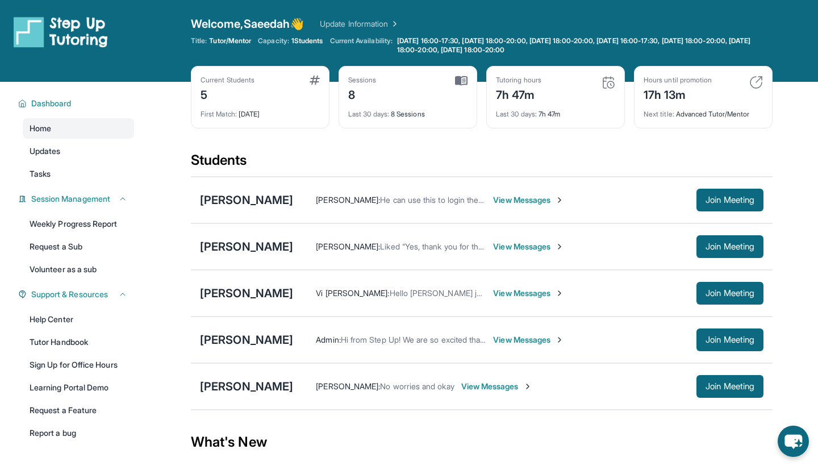 The height and width of the screenshot is (466, 818). I want to click on span: No worries and okay, so click(417, 386).